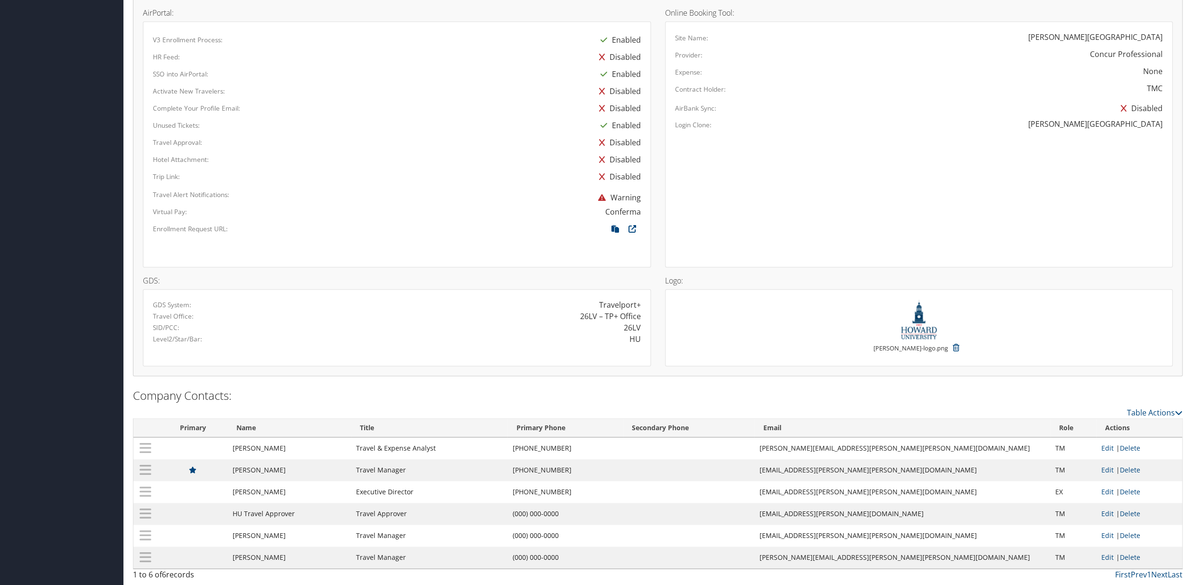 The image size is (1192, 585). I want to click on label: Trip Link:, so click(166, 177).